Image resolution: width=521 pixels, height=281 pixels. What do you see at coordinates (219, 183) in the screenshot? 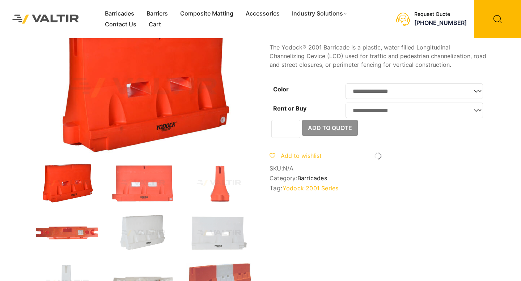
I see `img: 2001_Org_Side.jpg` at bounding box center [219, 183].